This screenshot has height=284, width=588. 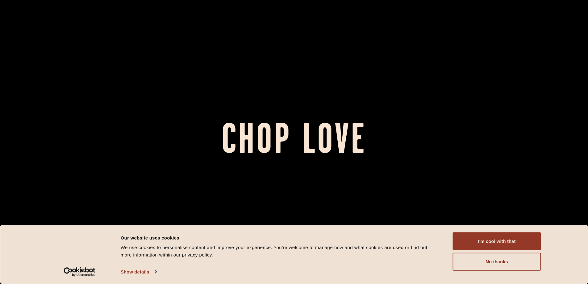 I want to click on button: I'm cool with that, so click(x=497, y=241).